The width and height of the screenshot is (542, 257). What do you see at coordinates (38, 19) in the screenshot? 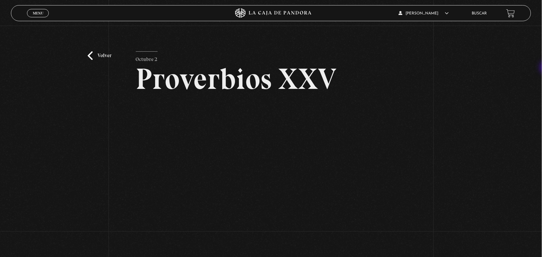
I see `span: Cerrar` at bounding box center [38, 19].